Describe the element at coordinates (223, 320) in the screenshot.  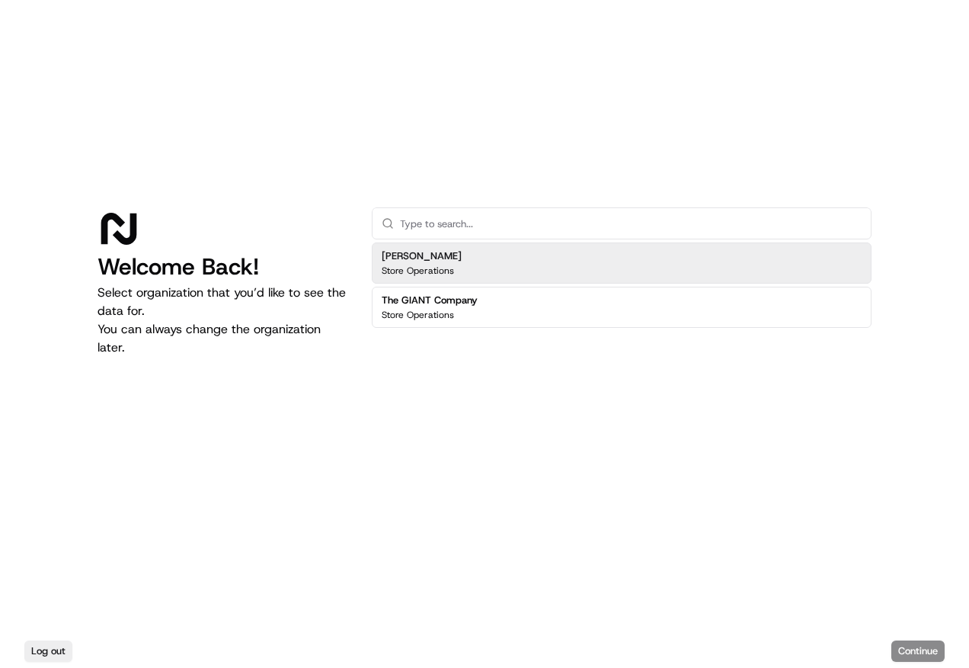
I see `p: Select organization that you’d like to see the data for. You can always change the organization l...` at that location.